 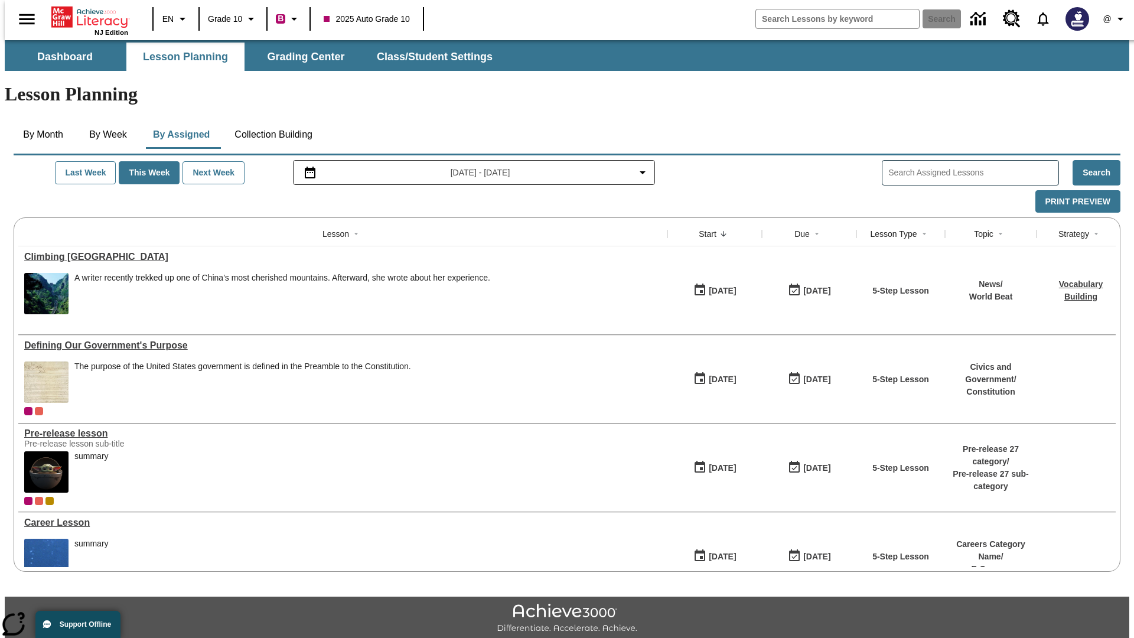 I want to click on button: Lesson Planning, so click(x=186, y=57).